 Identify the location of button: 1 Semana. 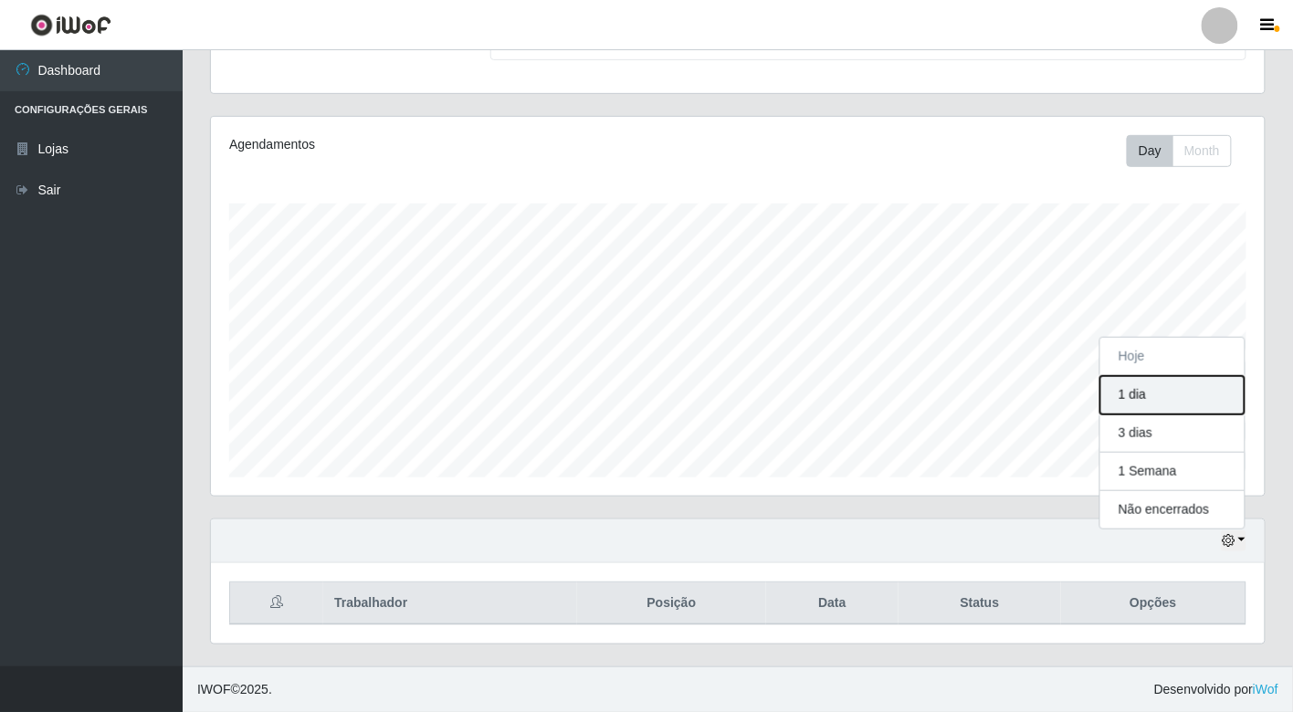
(1173, 472).